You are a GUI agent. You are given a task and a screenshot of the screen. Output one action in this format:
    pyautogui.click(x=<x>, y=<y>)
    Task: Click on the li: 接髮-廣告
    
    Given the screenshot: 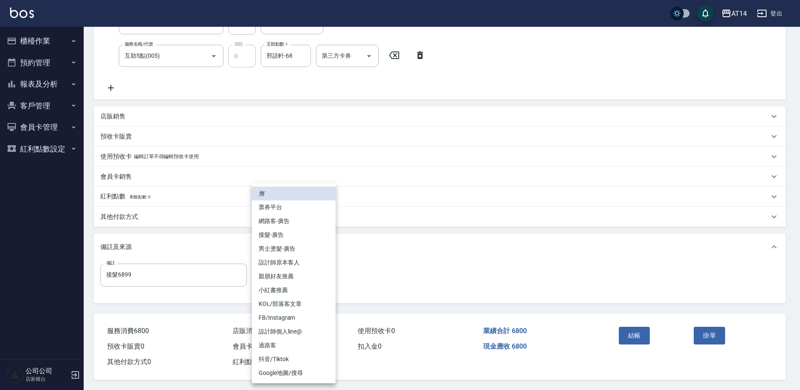 What is the action you would take?
    pyautogui.click(x=294, y=235)
    